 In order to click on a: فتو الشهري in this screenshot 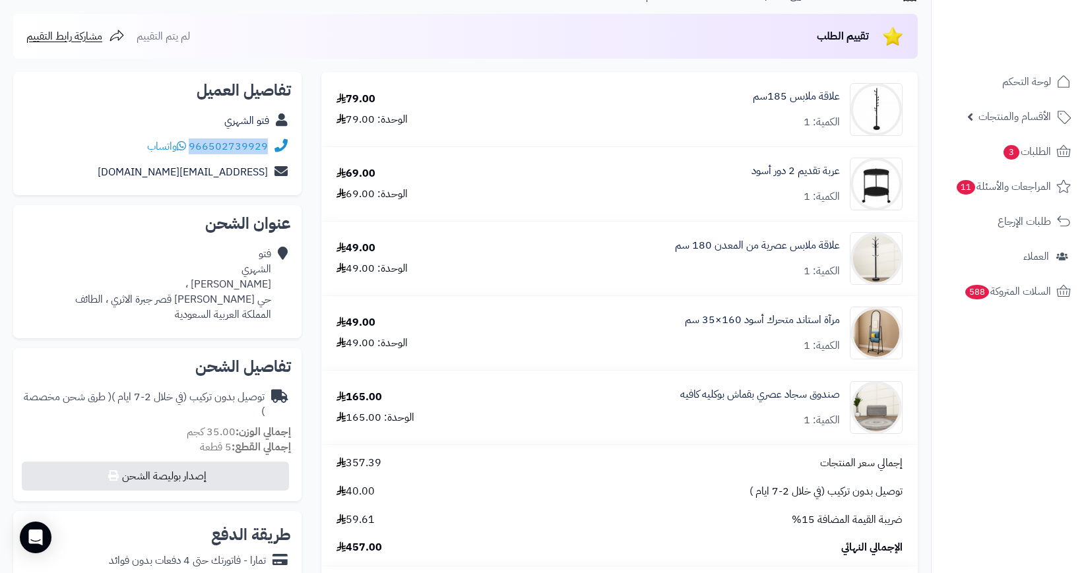, I will do `click(247, 121)`.